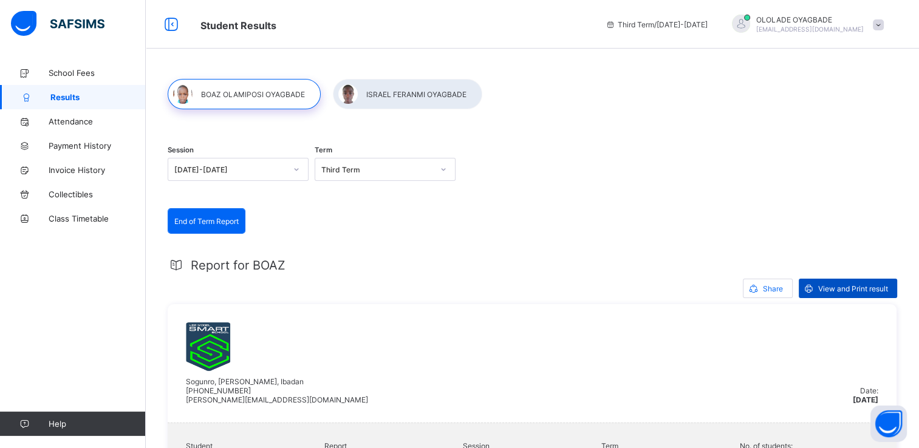  I want to click on span: Student Results, so click(238, 26).